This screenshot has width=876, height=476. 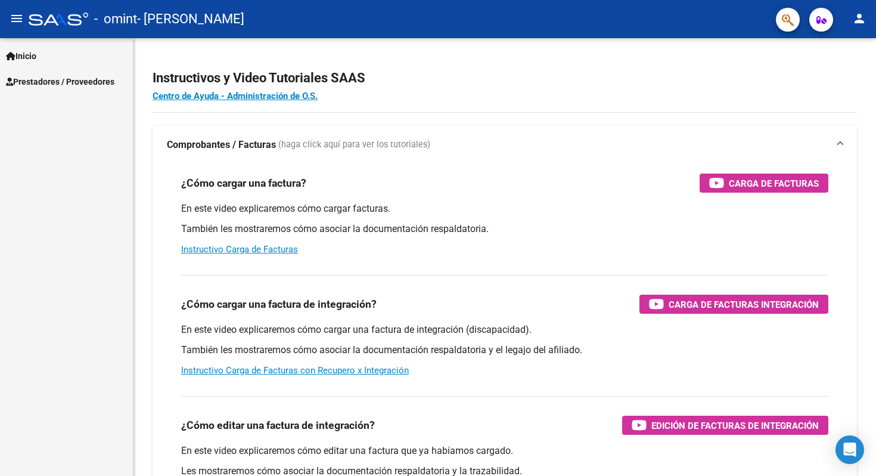 I want to click on button: Edición de Facturas de integración, so click(x=725, y=425).